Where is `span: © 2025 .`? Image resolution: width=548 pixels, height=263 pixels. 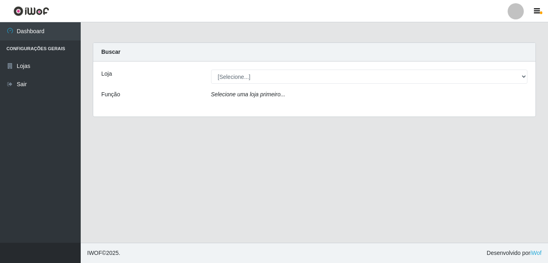
span: © 2025 . is located at coordinates (104, 252).